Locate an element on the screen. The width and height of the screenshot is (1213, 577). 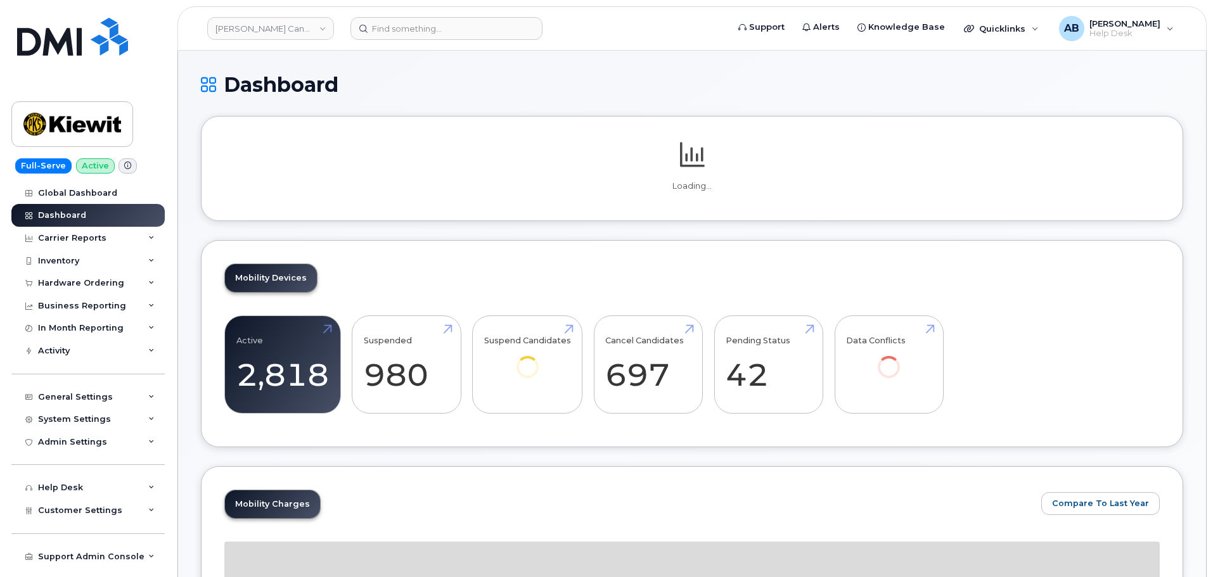
span: Compare To Last Year is located at coordinates (1100, 503).